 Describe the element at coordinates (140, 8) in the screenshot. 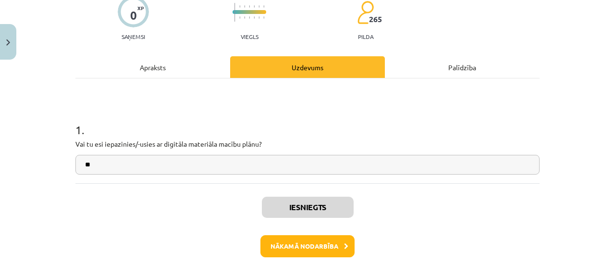

I see `span: XP` at that location.